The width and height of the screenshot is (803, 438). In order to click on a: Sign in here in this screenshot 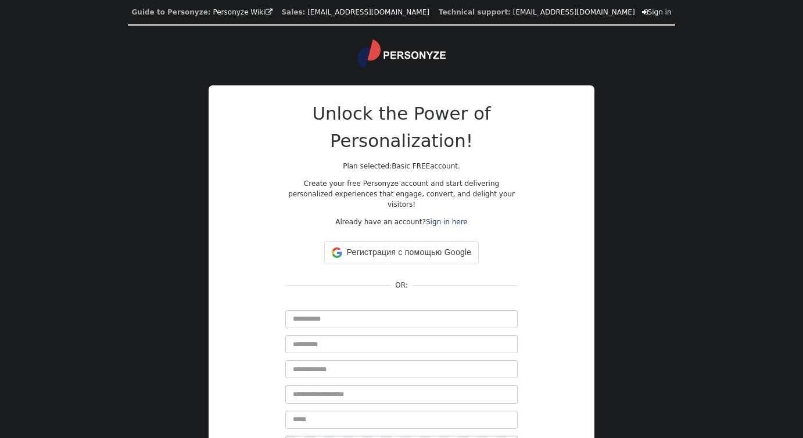, I will do `click(447, 222)`.